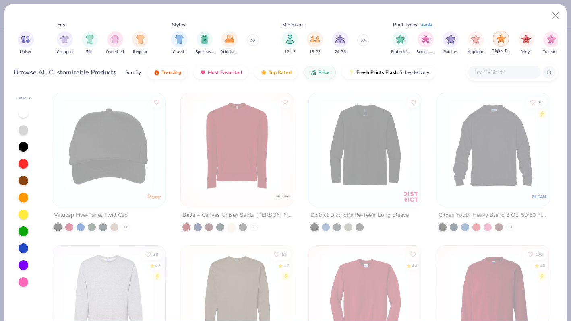 The height and width of the screenshot is (321, 571). What do you see at coordinates (526, 52) in the screenshot?
I see `span: Vinyl` at bounding box center [526, 52].